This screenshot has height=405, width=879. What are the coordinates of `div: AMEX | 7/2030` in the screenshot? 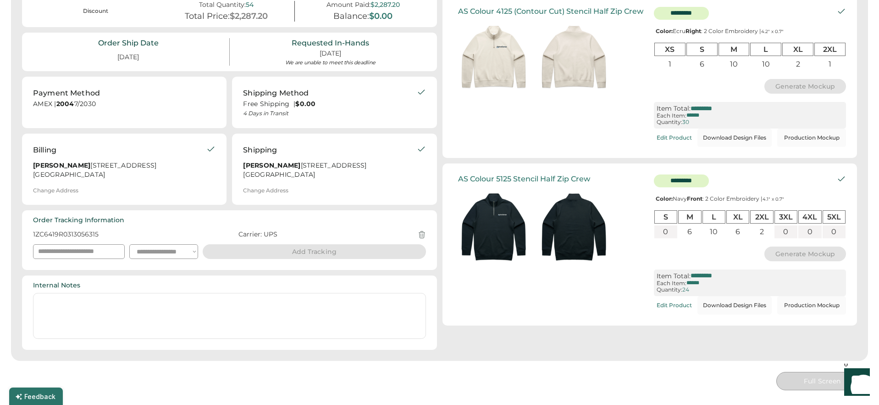 It's located at (124, 105).